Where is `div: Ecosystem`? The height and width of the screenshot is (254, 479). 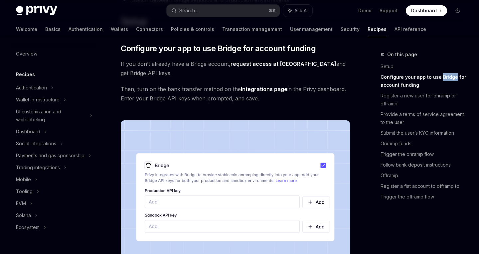 div: Ecosystem is located at coordinates (28, 228).